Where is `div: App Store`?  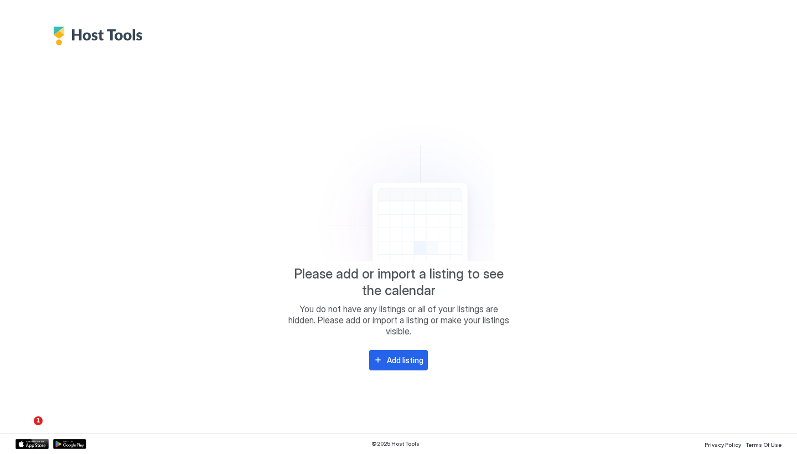 div: App Store is located at coordinates (32, 444).